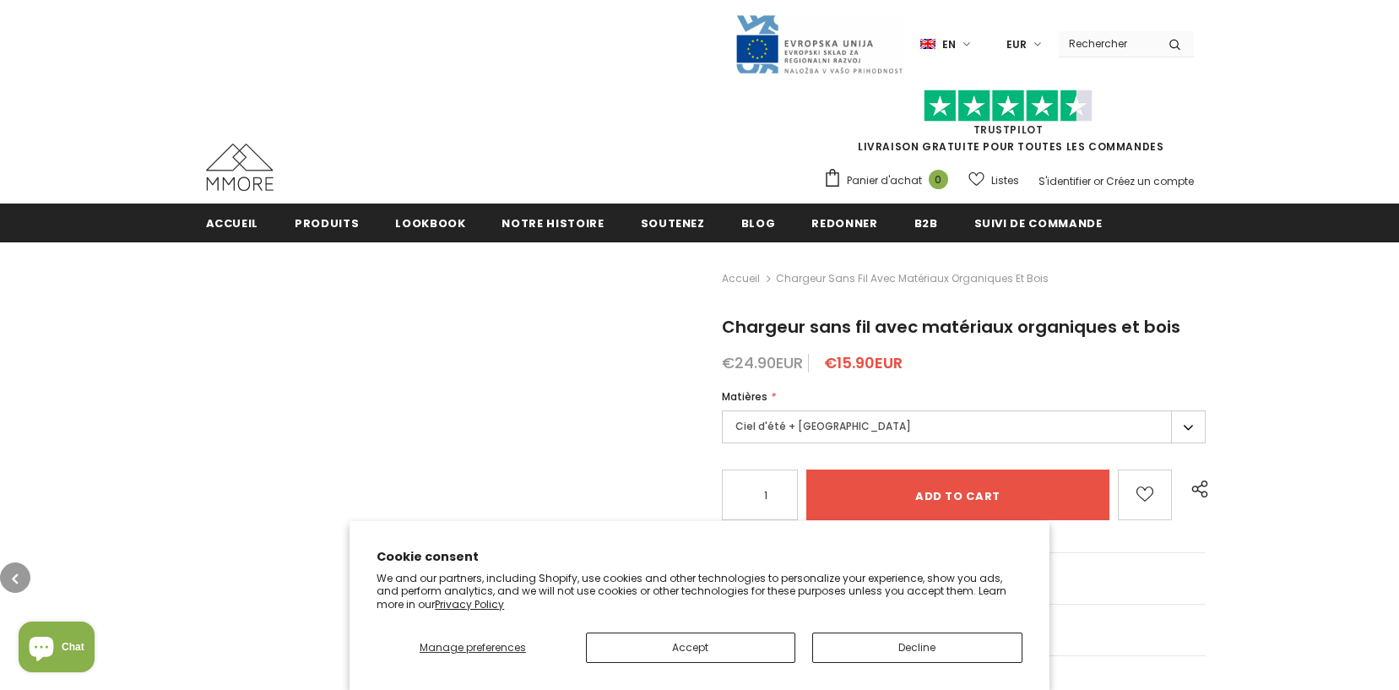  I want to click on a: Redonner, so click(844, 222).